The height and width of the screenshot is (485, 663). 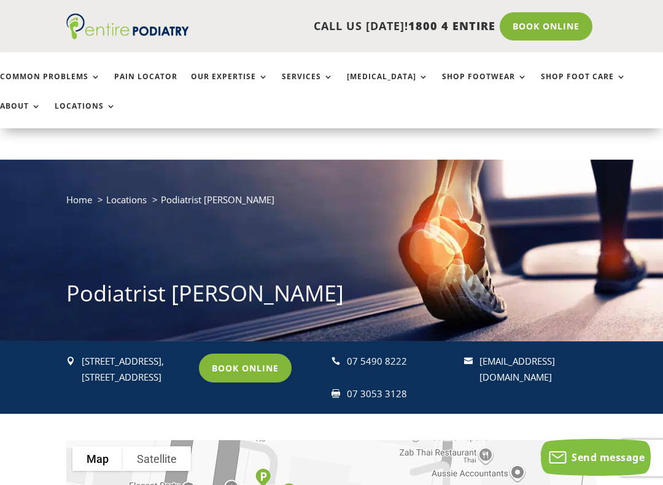 I want to click on a: Shop Footwear, so click(x=484, y=85).